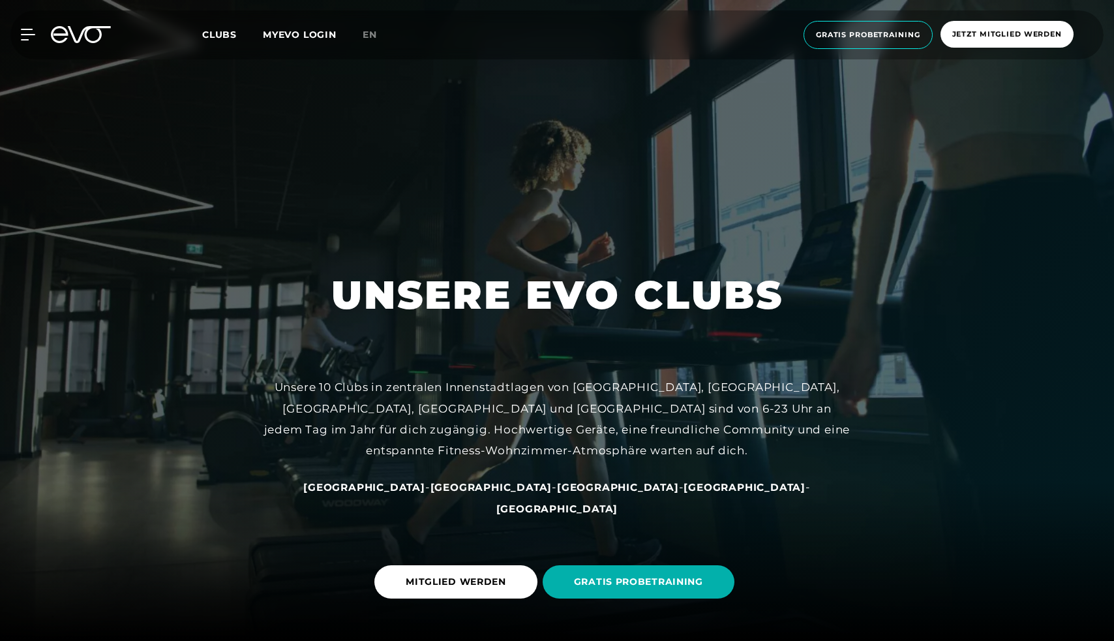  What do you see at coordinates (459, 581) in the screenshot?
I see `a: MITGLIED WERDEN` at bounding box center [459, 581].